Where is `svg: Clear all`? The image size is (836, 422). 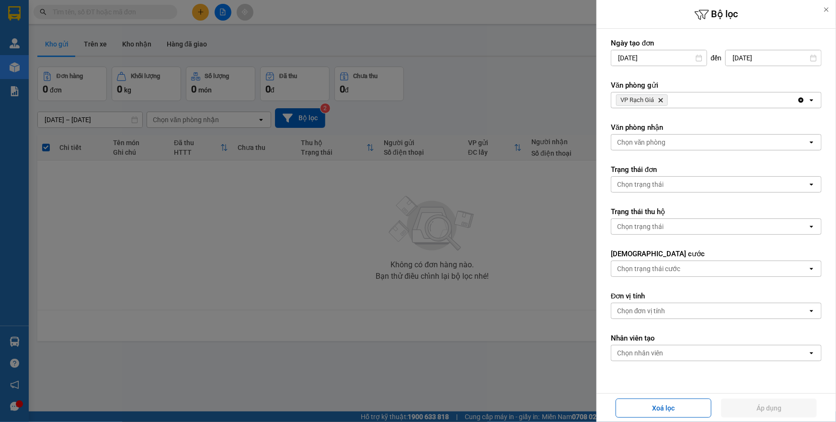 svg: Clear all is located at coordinates (801, 100).